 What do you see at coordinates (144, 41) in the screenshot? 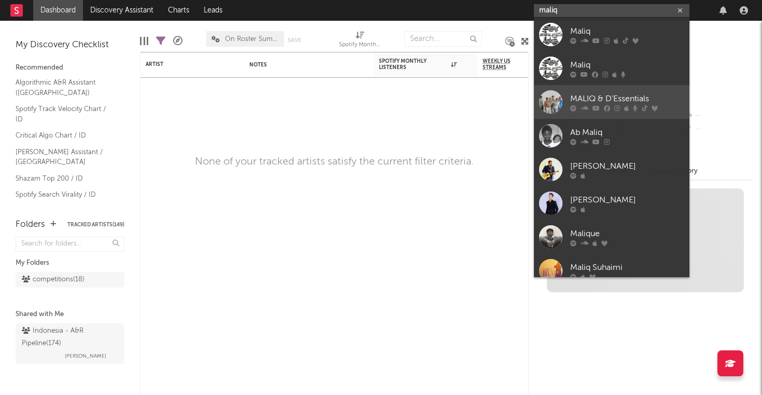
I see `div: Edit Columns` at bounding box center [144, 41].